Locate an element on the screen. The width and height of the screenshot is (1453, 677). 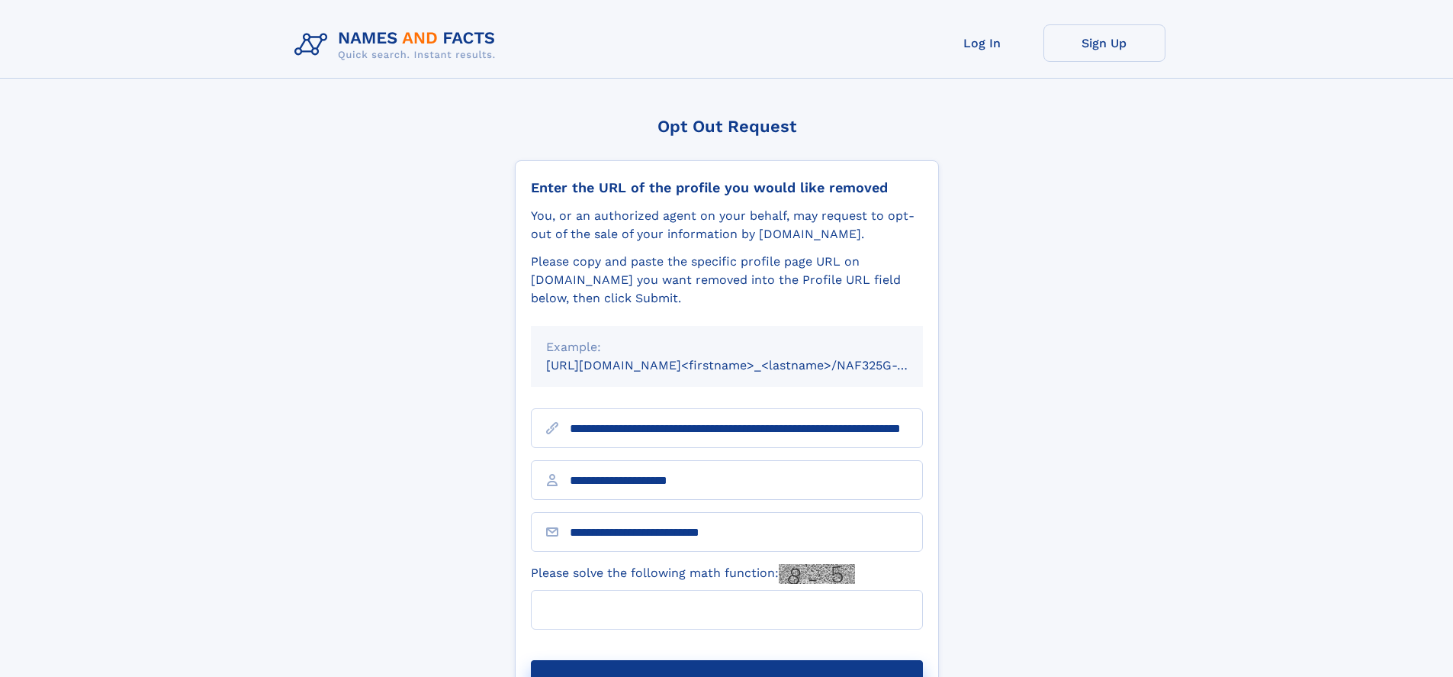
img: Logo Names and Facts is located at coordinates (398, 45).